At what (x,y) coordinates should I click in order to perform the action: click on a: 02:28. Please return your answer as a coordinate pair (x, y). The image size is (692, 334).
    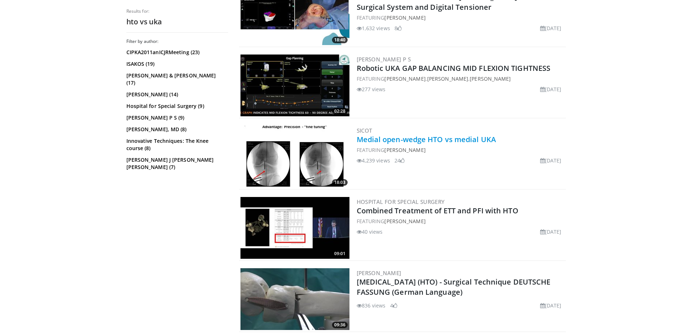
    Looking at the image, I should click on (295, 85).